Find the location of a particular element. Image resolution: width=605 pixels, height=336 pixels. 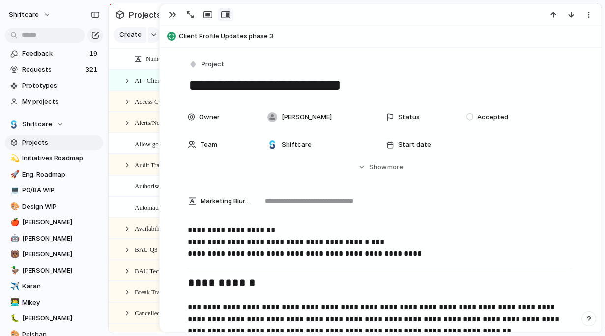

span: Start date is located at coordinates (414, 144).